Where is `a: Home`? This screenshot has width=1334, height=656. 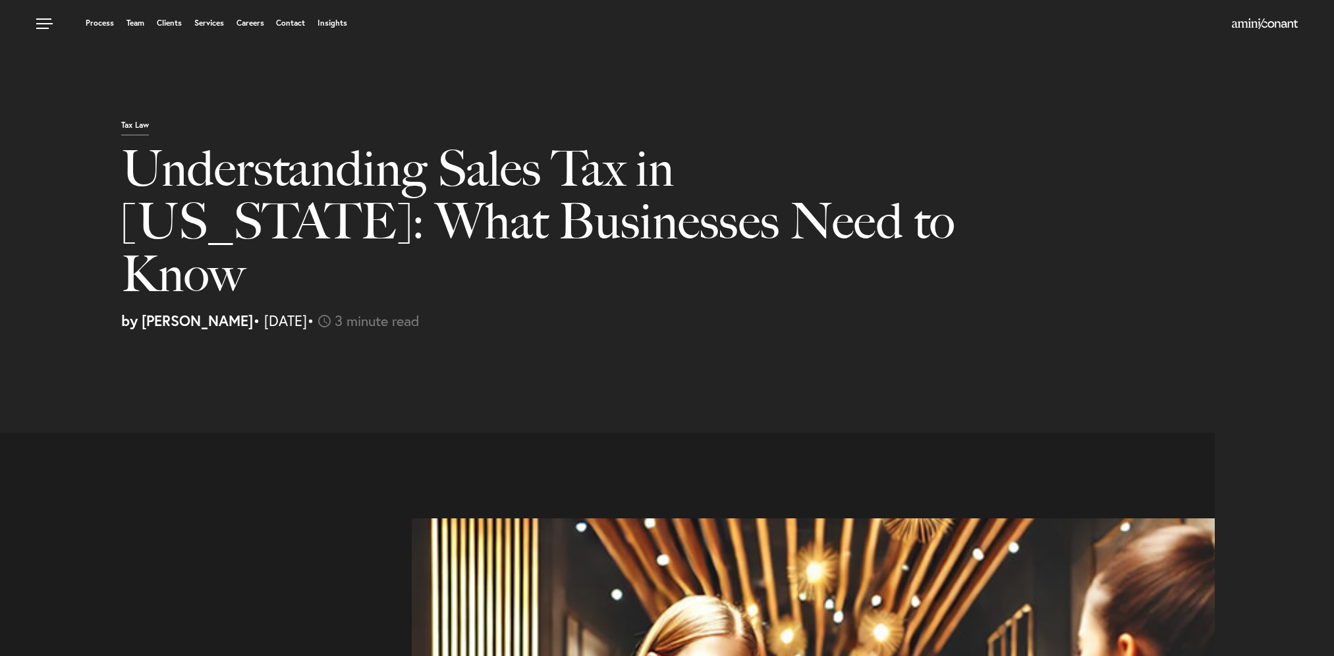
a: Home is located at coordinates (1265, 24).